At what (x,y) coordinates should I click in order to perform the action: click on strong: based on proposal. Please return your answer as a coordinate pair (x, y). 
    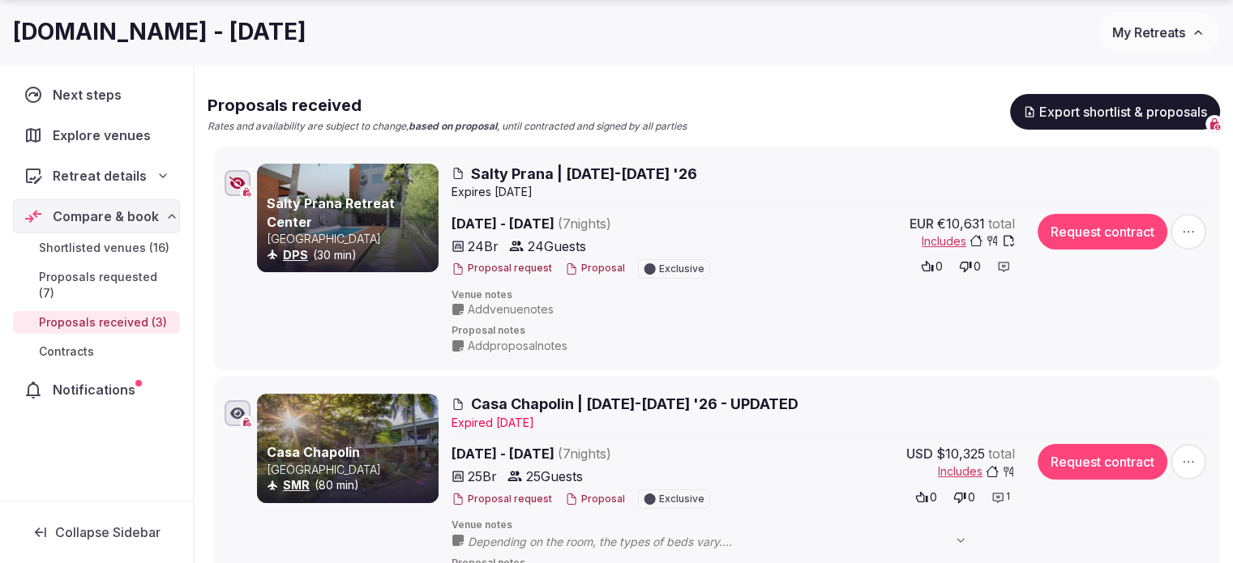
    Looking at the image, I should click on (452, 126).